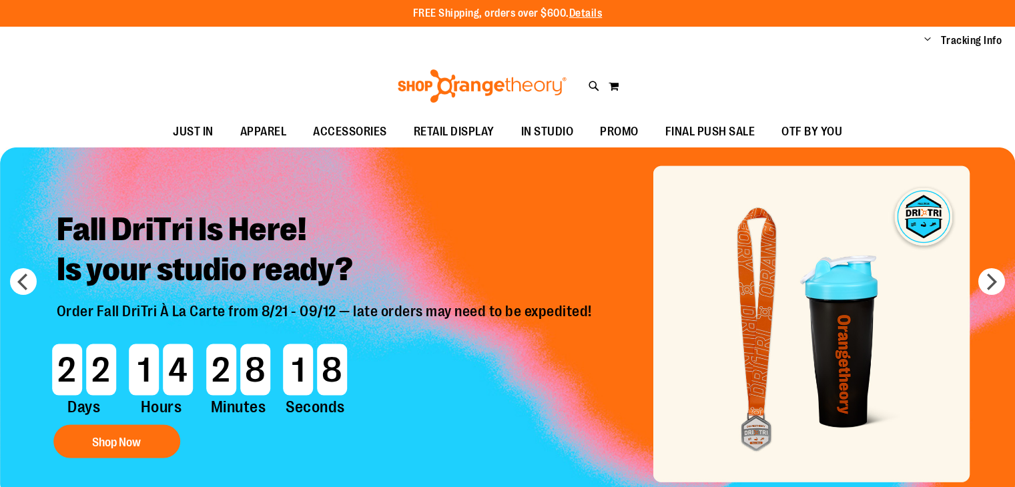 This screenshot has height=487, width=1015. Describe the element at coordinates (193, 132) in the screenshot. I see `a: JUST IN` at that location.